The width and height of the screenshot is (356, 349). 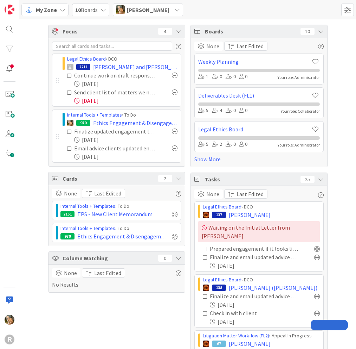 I want to click on div: 25, so click(x=308, y=179).